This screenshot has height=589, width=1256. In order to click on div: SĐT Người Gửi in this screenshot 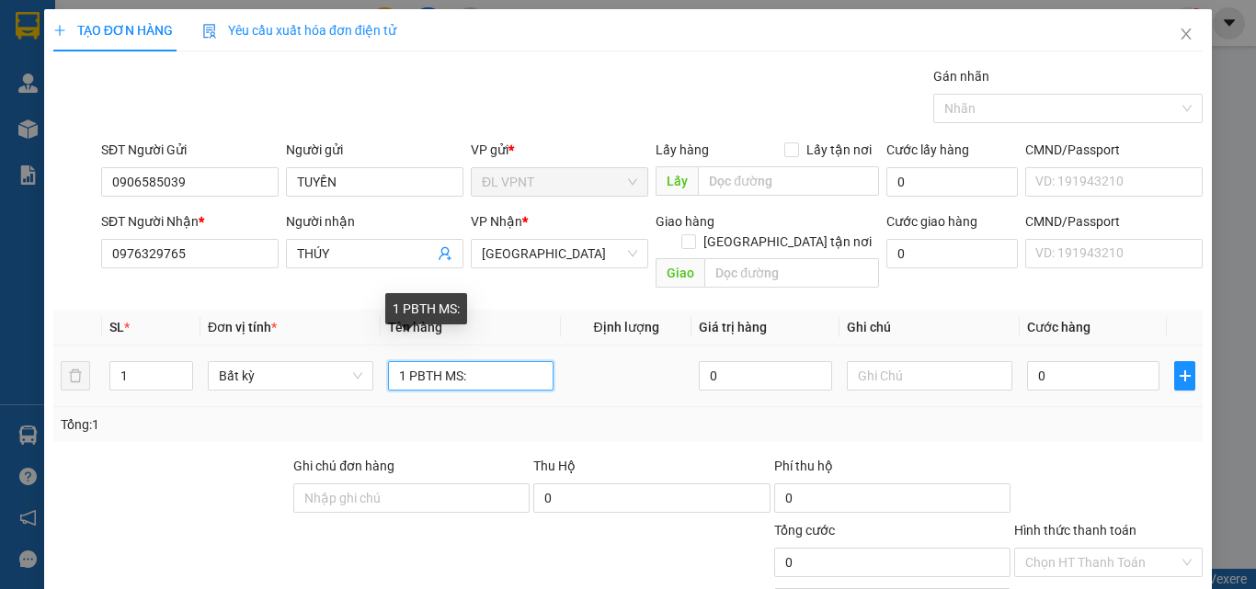, I will do `click(189, 150)`.